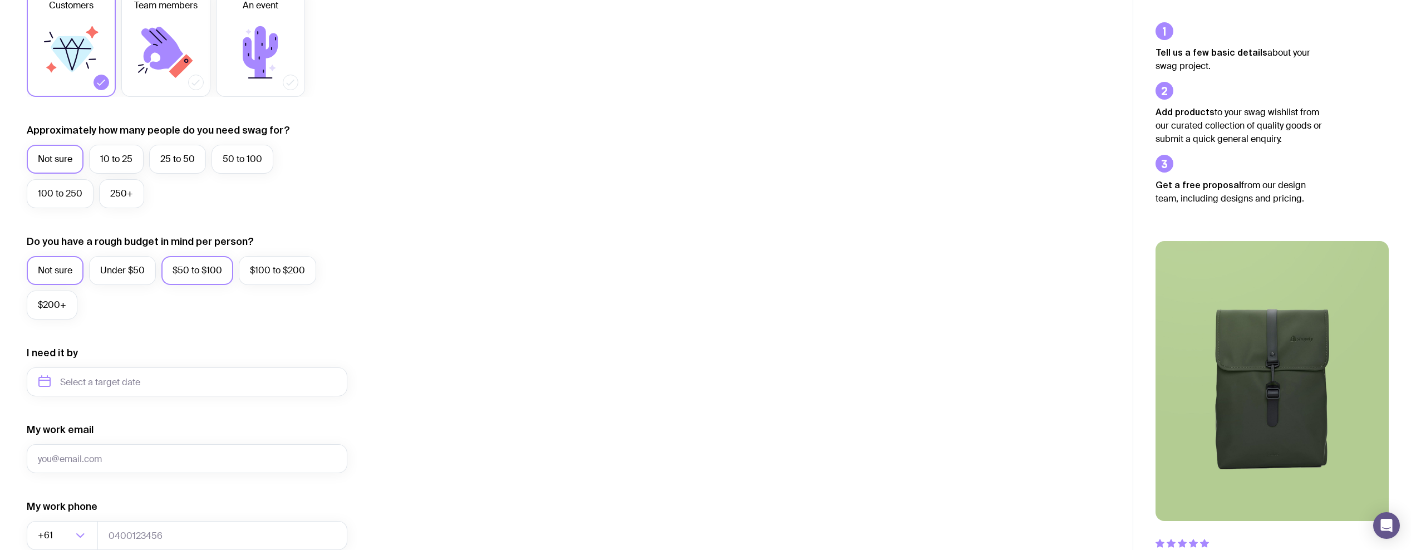  What do you see at coordinates (1387, 526) in the screenshot?
I see `div: Open Intercom Messenger` at bounding box center [1387, 526].